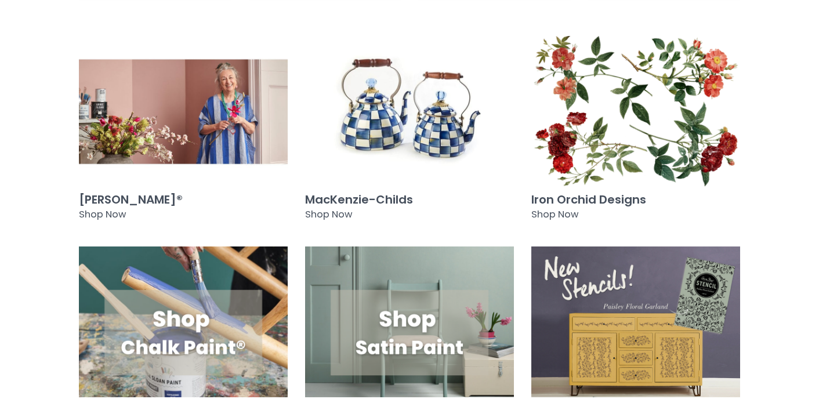  I want to click on img: MacKenzie-Childs, so click(409, 111).